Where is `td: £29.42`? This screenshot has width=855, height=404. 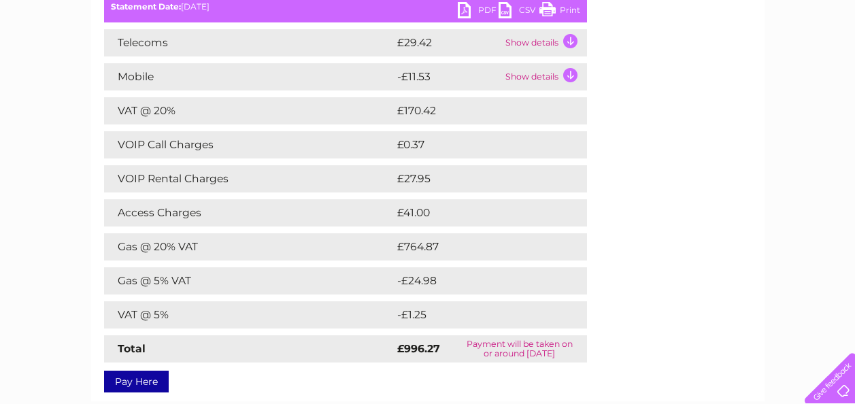
td: £29.42 is located at coordinates (448, 43).